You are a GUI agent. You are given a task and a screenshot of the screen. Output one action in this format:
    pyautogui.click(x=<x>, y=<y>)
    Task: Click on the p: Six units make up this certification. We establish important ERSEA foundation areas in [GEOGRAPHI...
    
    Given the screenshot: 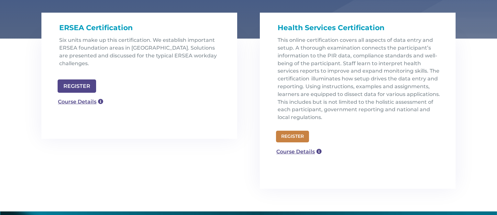 What is the action you would take?
    pyautogui.click(x=142, y=54)
    